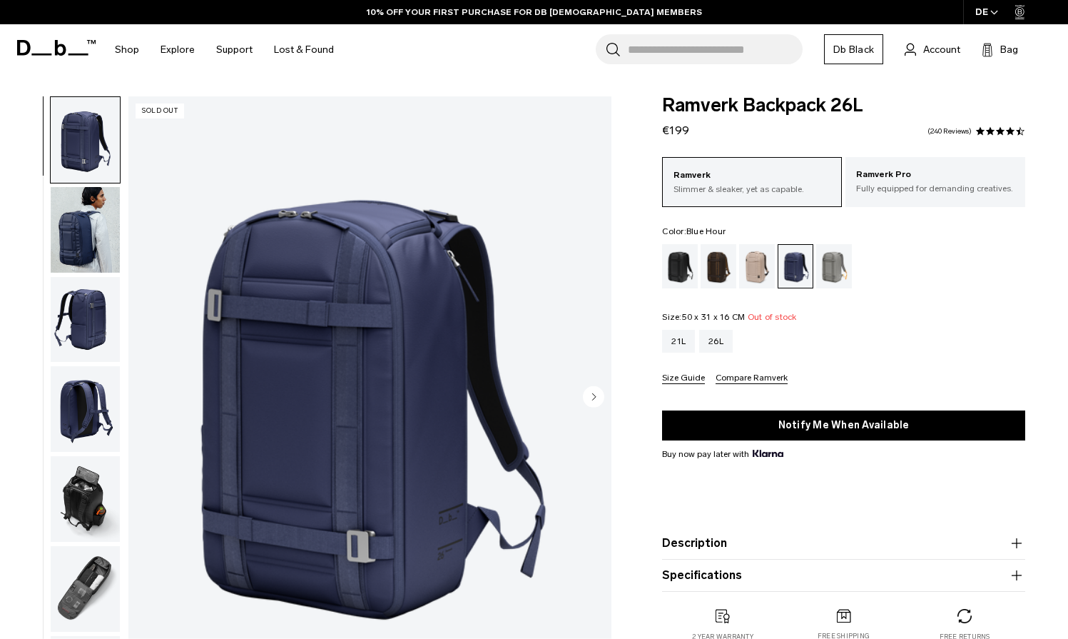  What do you see at coordinates (752, 176) in the screenshot?
I see `p: Ramverk` at bounding box center [752, 176].